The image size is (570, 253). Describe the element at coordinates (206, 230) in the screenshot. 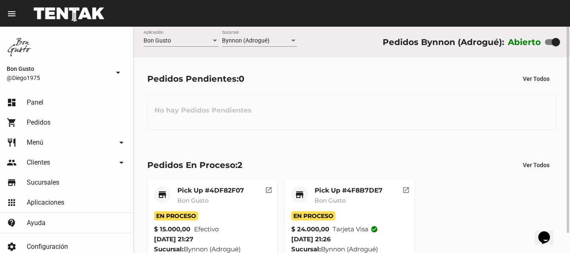

I see `span: Efectivo` at that location.